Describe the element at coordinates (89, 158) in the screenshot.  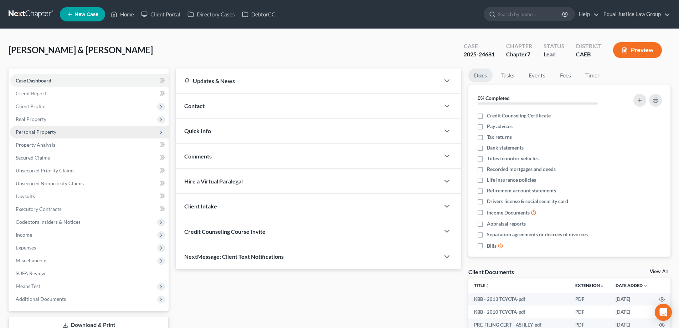
I see `a: Secured Claims` at that location.